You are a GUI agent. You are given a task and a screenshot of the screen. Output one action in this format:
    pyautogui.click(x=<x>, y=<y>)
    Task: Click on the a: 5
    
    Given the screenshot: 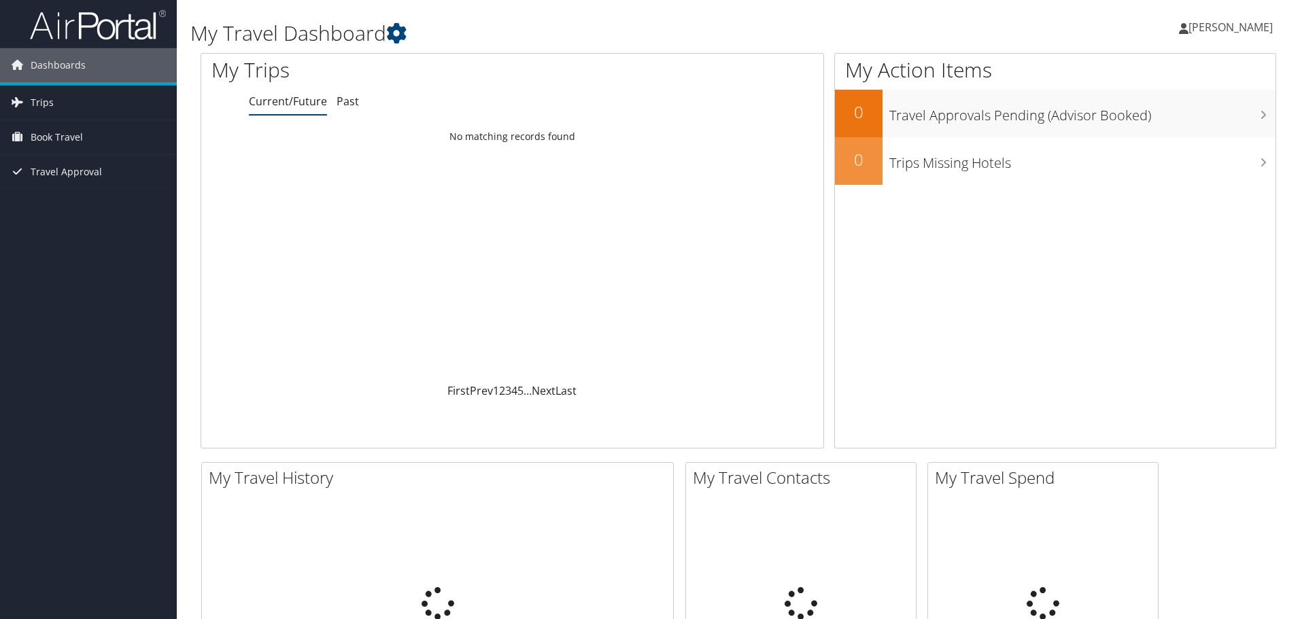 What is the action you would take?
    pyautogui.click(x=520, y=391)
    